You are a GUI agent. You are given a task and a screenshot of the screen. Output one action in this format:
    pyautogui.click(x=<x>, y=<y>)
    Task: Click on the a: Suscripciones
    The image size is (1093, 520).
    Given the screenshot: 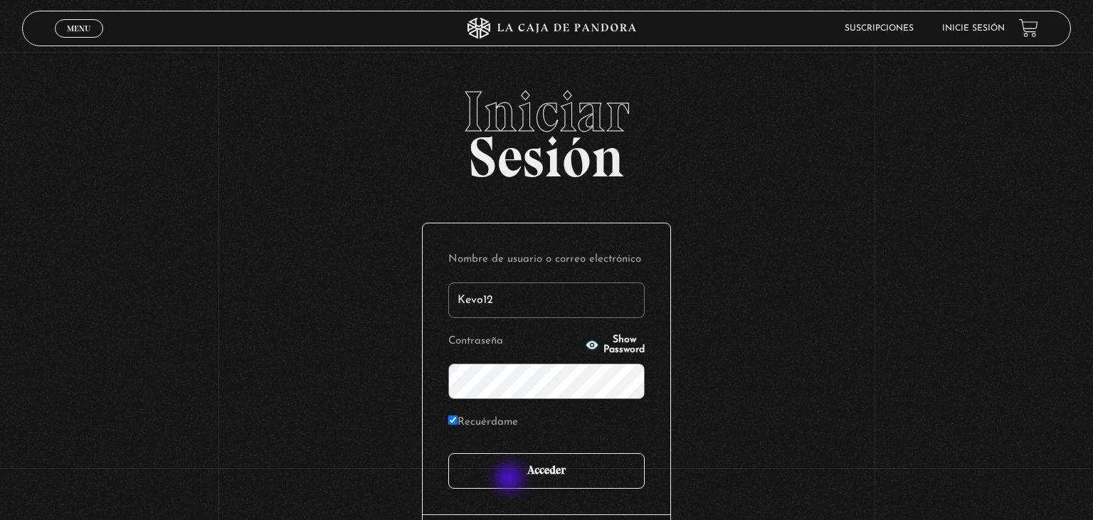 What is the action you would take?
    pyautogui.click(x=879, y=28)
    